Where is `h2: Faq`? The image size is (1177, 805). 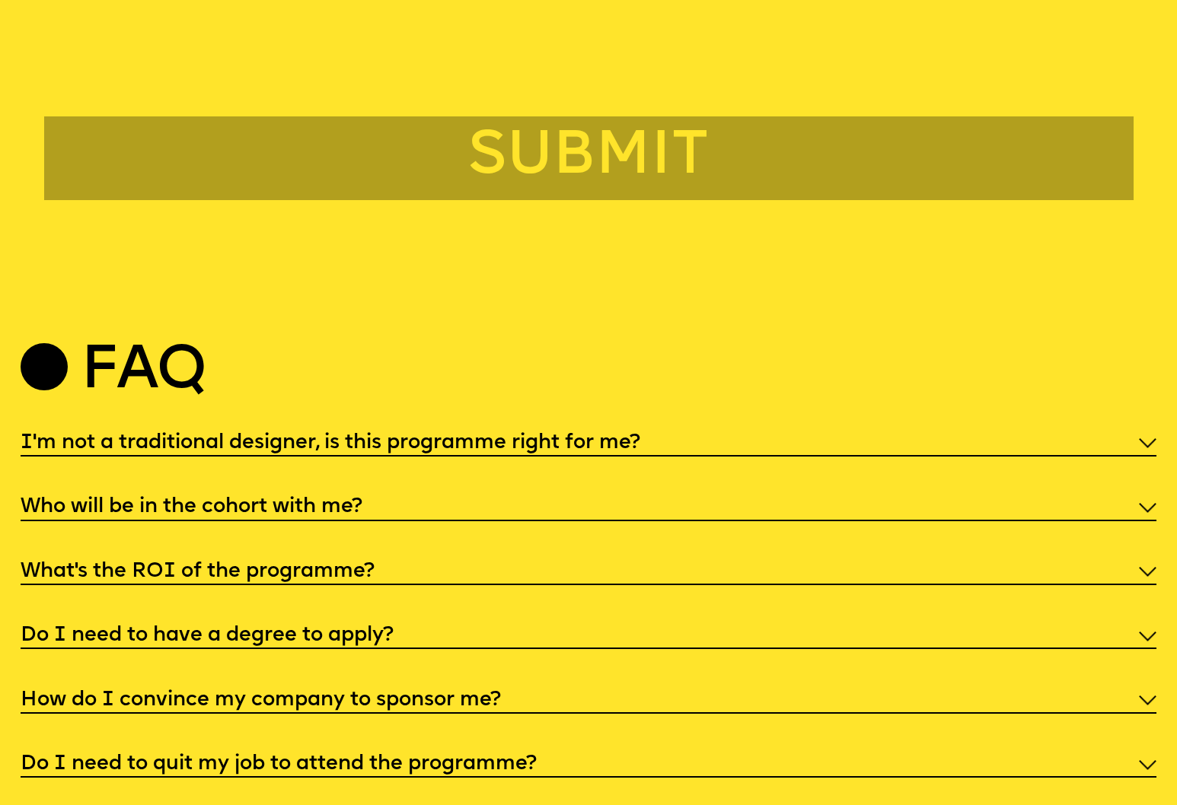 h2: Faq is located at coordinates (143, 373).